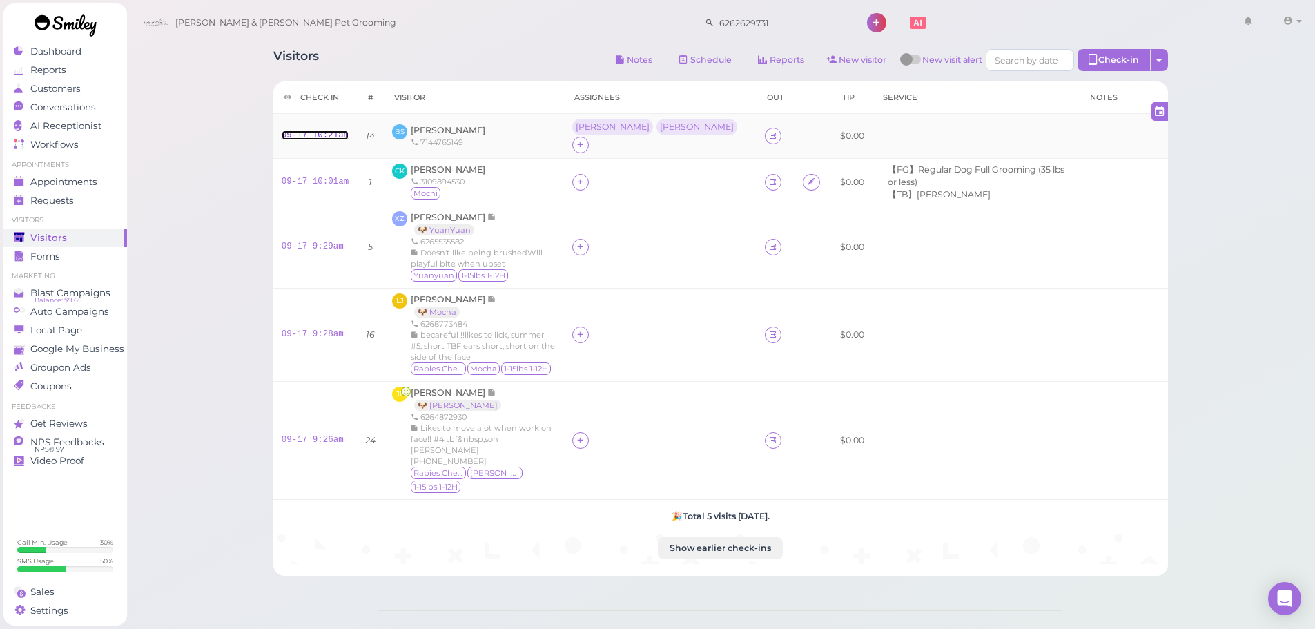 This screenshot has width=1315, height=629. What do you see at coordinates (52, 200) in the screenshot?
I see `span: Requests` at bounding box center [52, 200].